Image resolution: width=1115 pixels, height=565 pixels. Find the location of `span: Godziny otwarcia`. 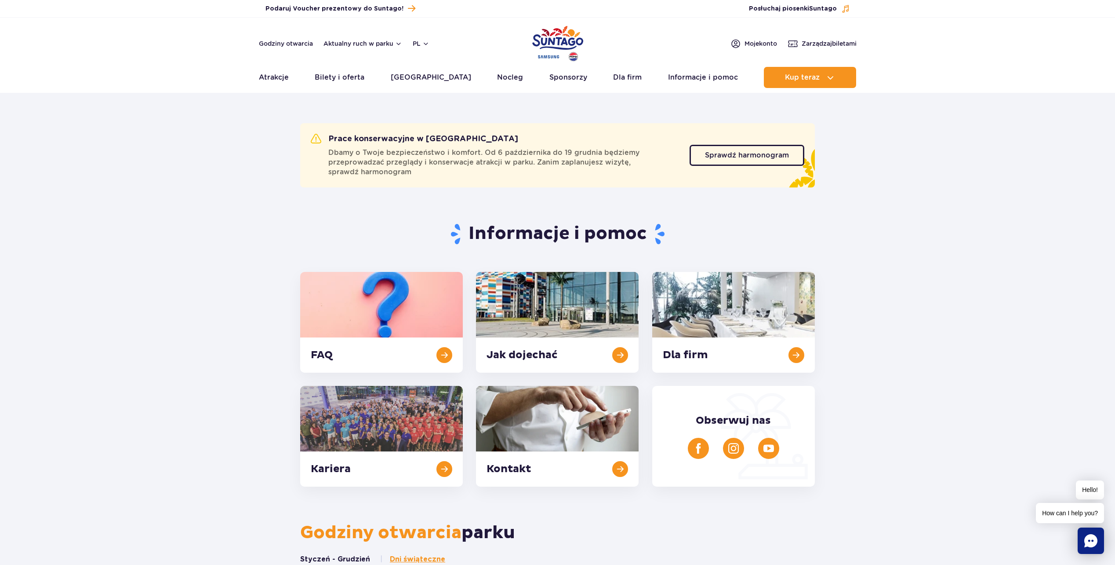

span: Godziny otwarcia is located at coordinates (381, 532).